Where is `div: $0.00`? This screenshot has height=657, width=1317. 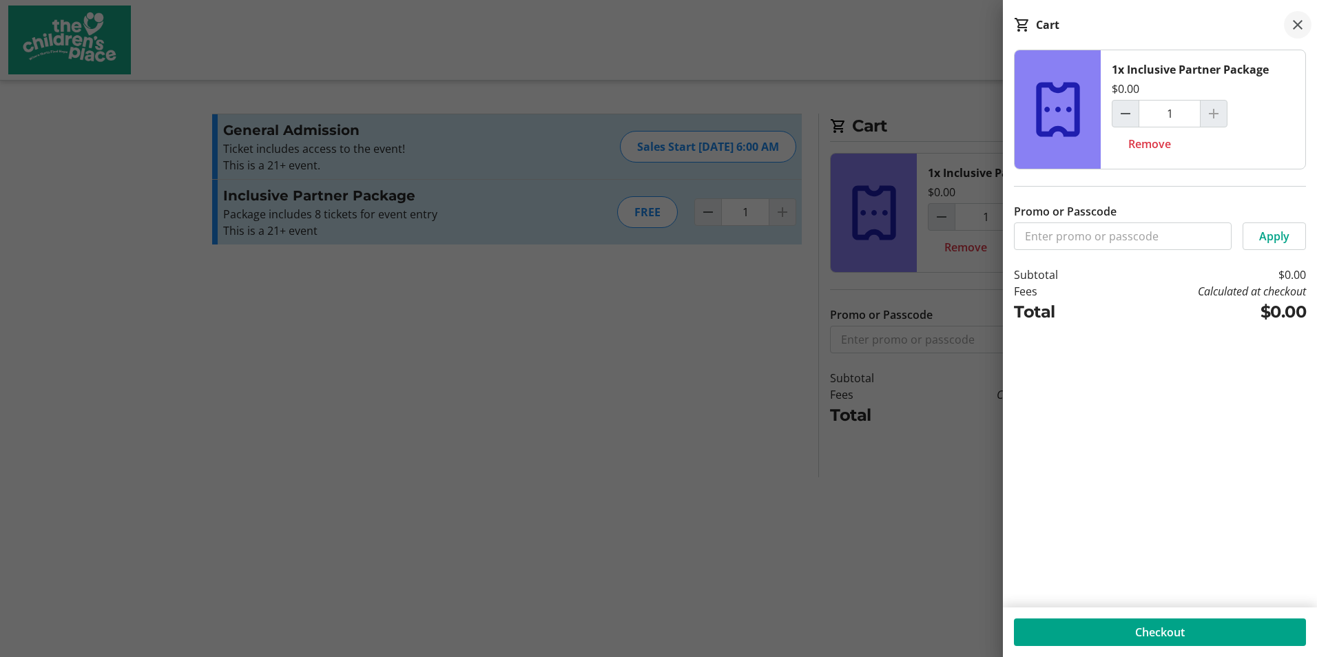 div: $0.00 is located at coordinates (1126, 89).